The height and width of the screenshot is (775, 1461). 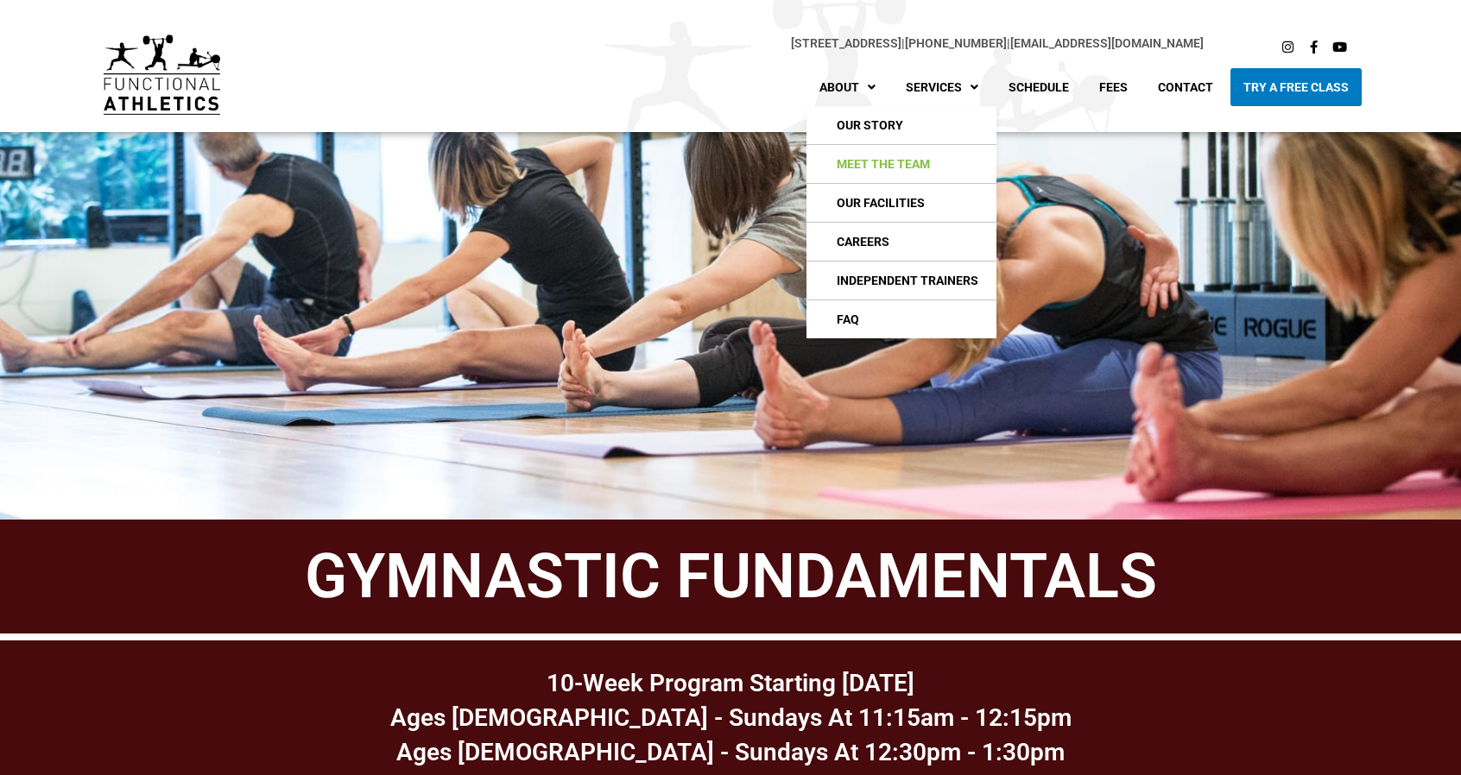 What do you see at coordinates (901, 125) in the screenshot?
I see `a: Our Story` at bounding box center [901, 125].